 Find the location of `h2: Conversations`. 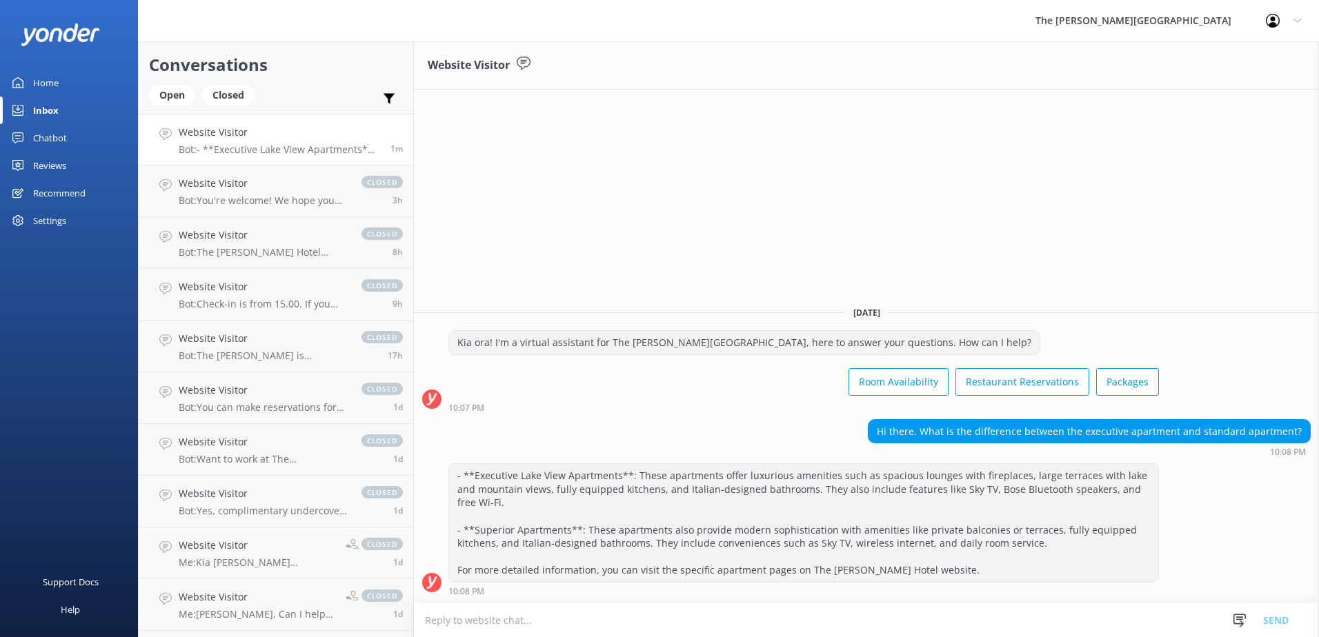

h2: Conversations is located at coordinates (276, 65).